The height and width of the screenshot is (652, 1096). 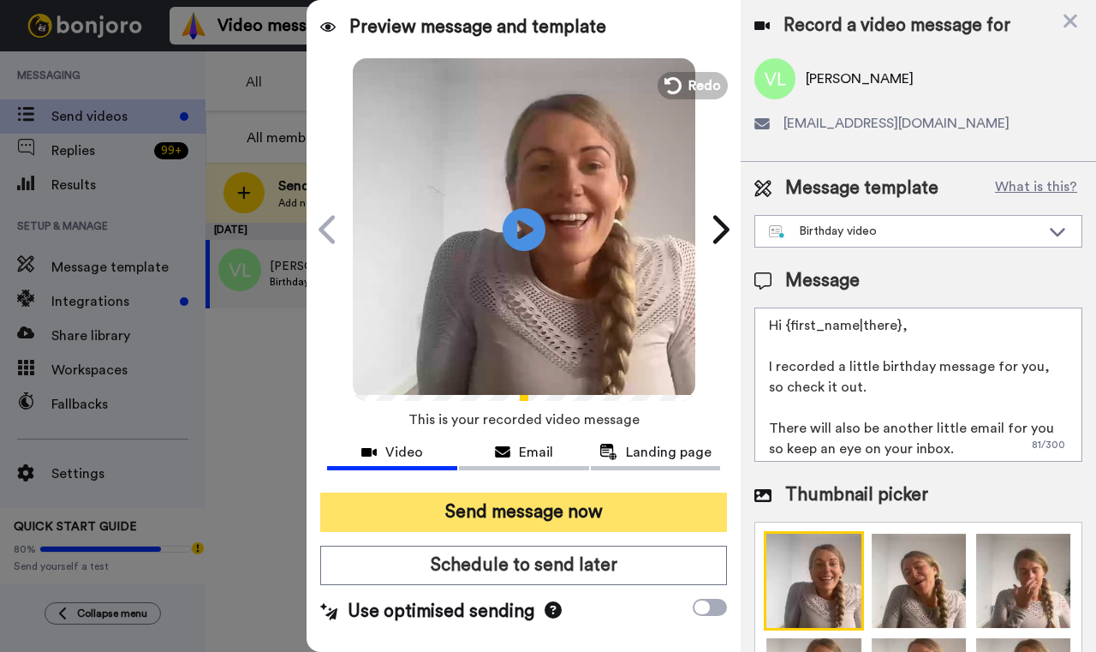 What do you see at coordinates (441, 612) in the screenshot?
I see `span: Use optimised sending` at bounding box center [441, 612].